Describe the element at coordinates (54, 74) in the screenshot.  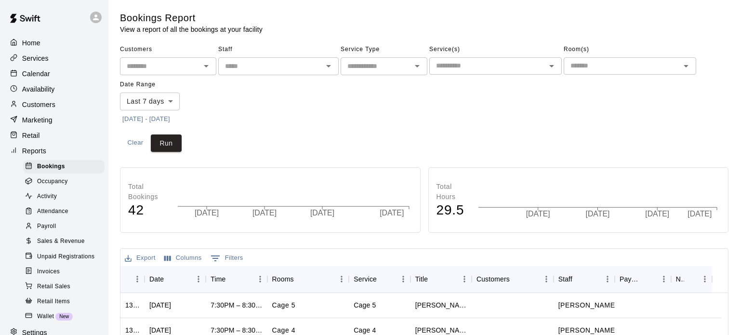
I see `a: Calendar` at that location.